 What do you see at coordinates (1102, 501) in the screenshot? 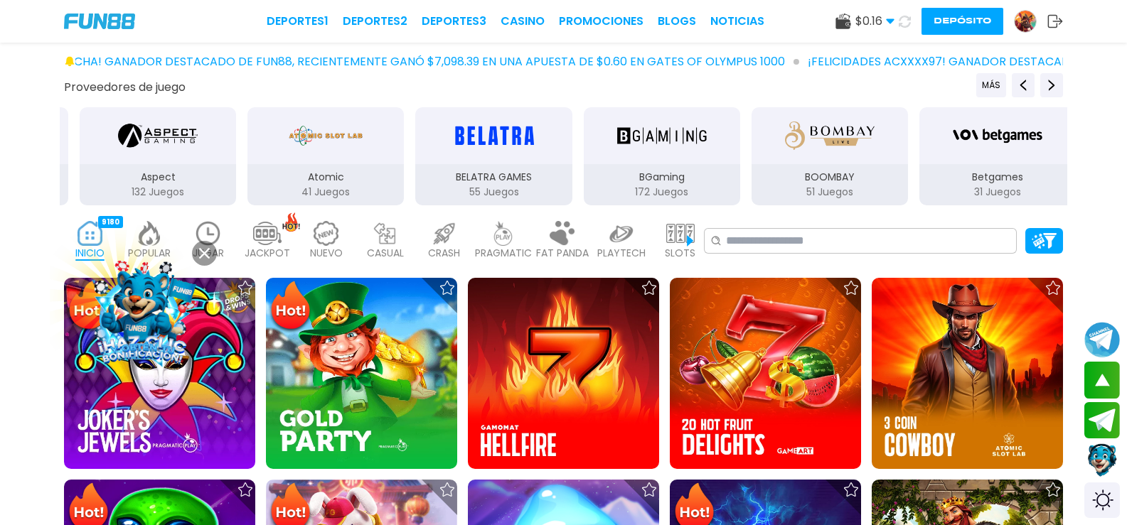
I see `div: Switch theme` at bounding box center [1102, 501].